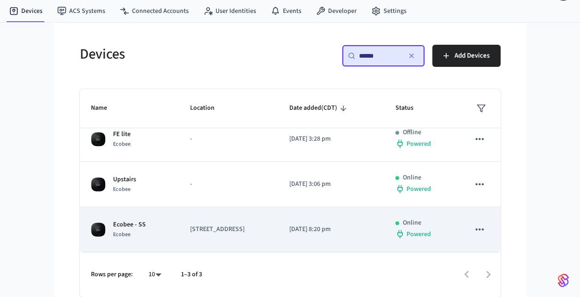 The height and width of the screenshot is (297, 580). Describe the element at coordinates (125, 180) in the screenshot. I see `p: Upstairs` at that location.